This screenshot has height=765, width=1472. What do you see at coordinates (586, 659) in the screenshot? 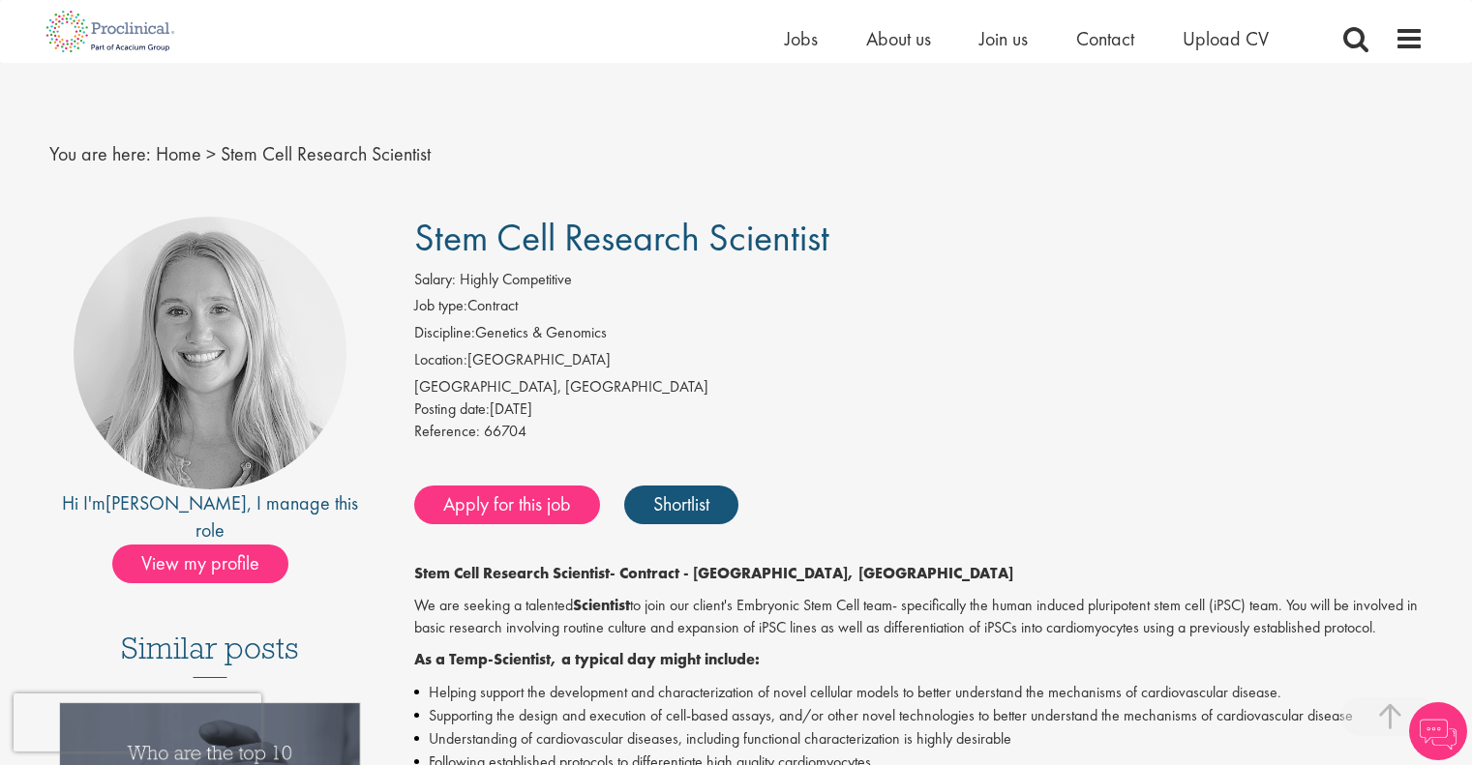
I see `strong: As a Temp-Scientist, a typical day might include:` at bounding box center [586, 659].